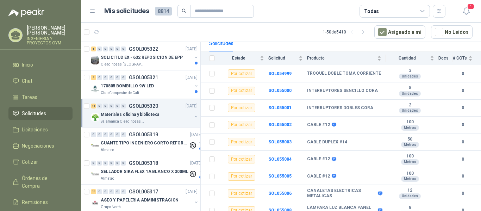 The height and width of the screenshot is (211, 481). Describe the element at coordinates (452, 32) in the screenshot. I see `button: No Leídos` at that location.